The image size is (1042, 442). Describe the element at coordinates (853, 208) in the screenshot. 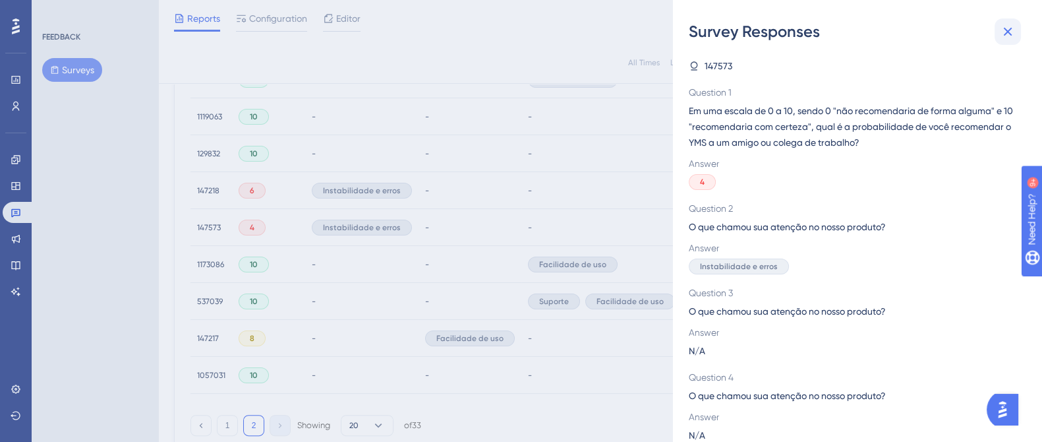

I see `span: Question 2` at that location.